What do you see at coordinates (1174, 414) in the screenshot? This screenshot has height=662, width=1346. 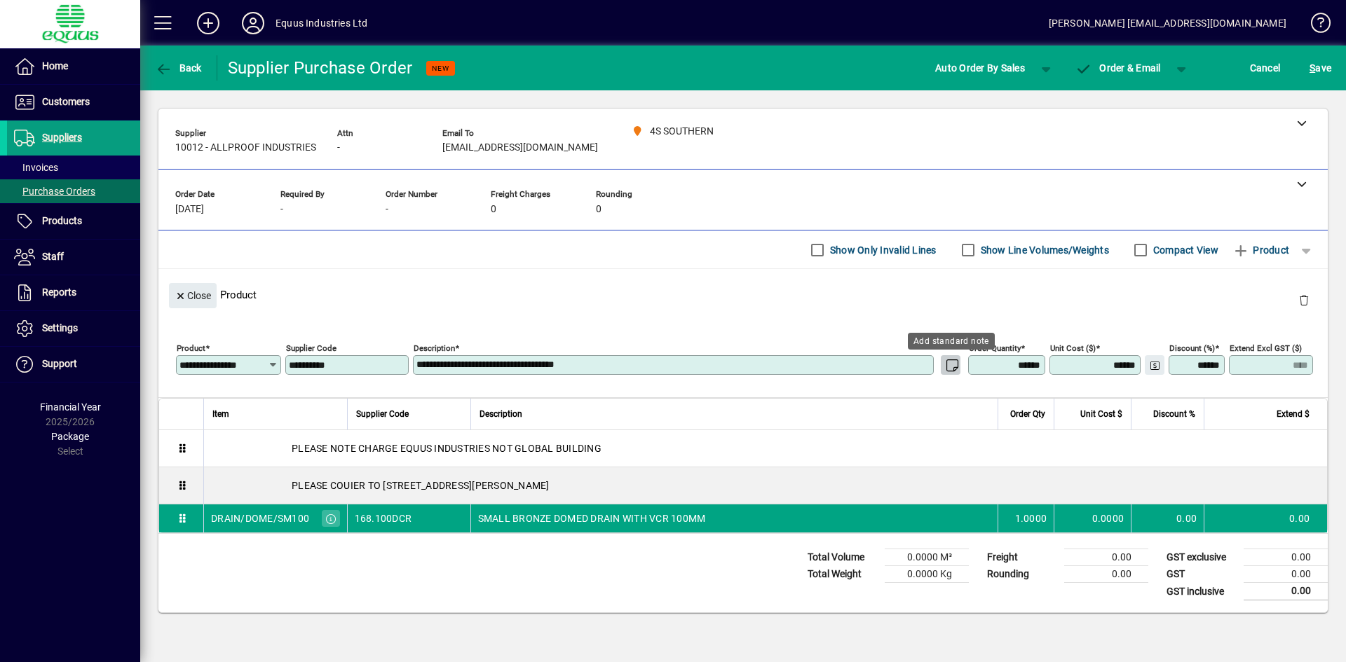 I see `span: Discount %` at bounding box center [1174, 414].